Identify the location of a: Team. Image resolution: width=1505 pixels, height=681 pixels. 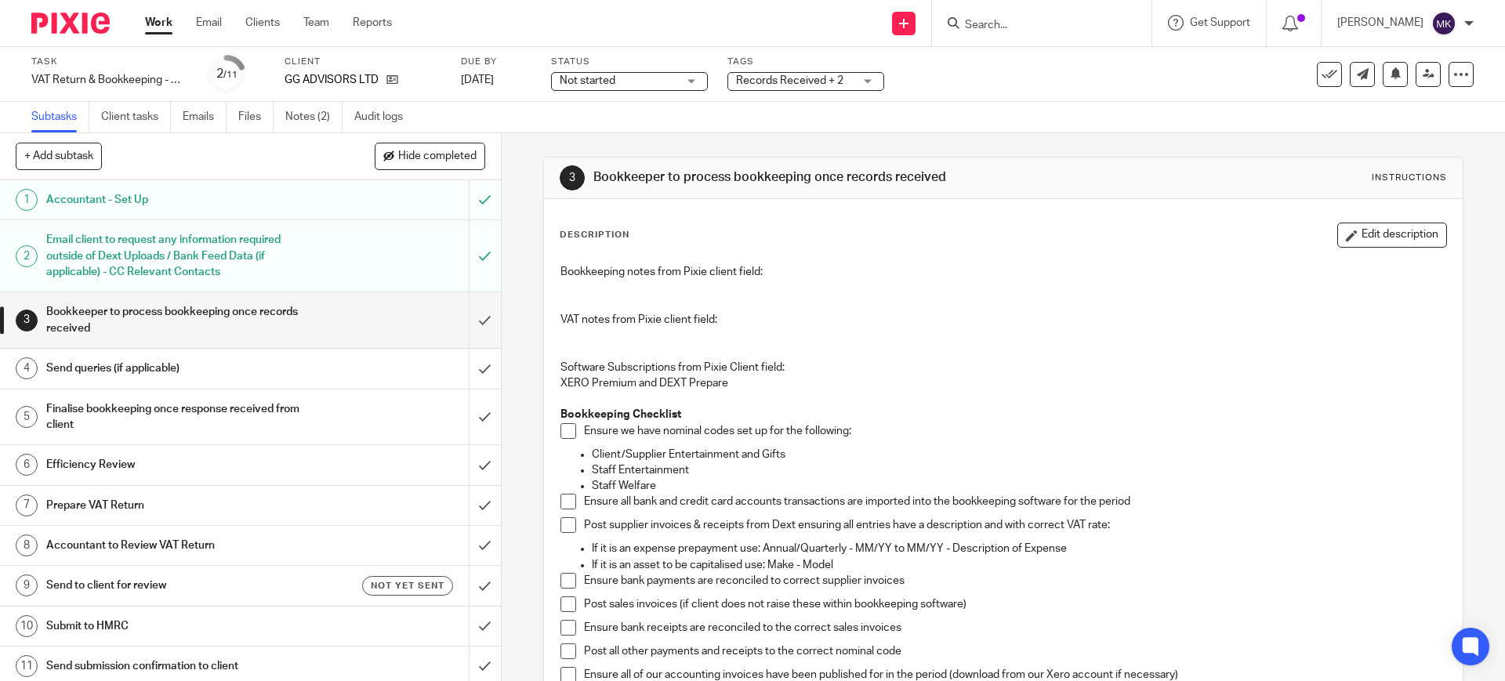
(316, 23).